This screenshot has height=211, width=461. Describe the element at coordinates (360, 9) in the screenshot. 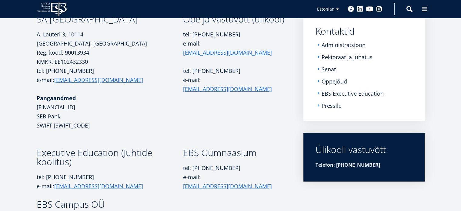

I see `a: Linkedin` at that location.